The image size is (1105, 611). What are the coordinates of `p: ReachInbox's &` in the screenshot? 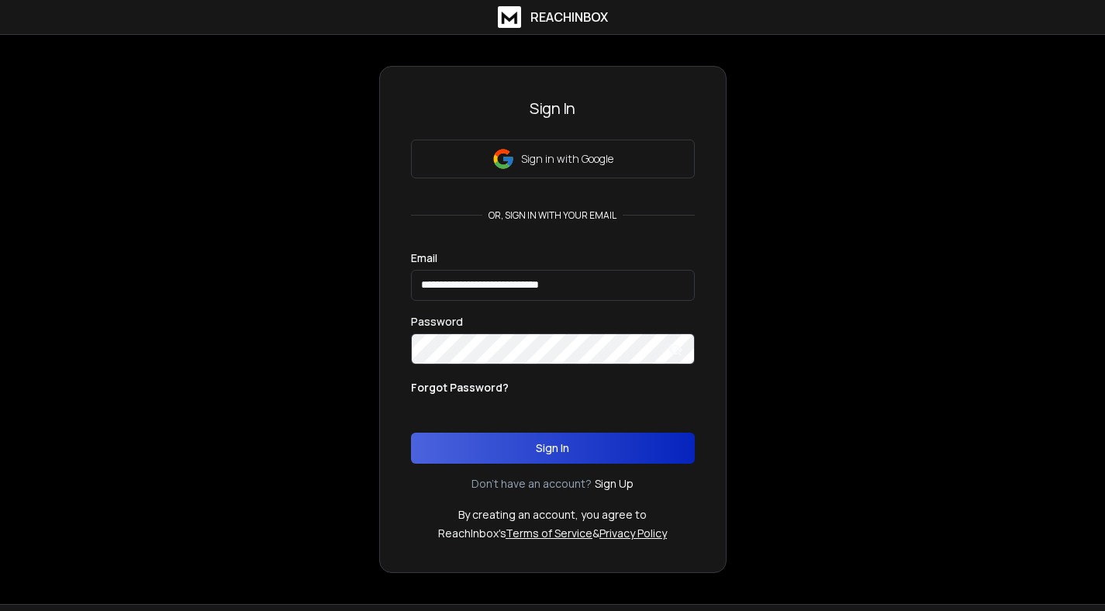 It's located at (552, 533).